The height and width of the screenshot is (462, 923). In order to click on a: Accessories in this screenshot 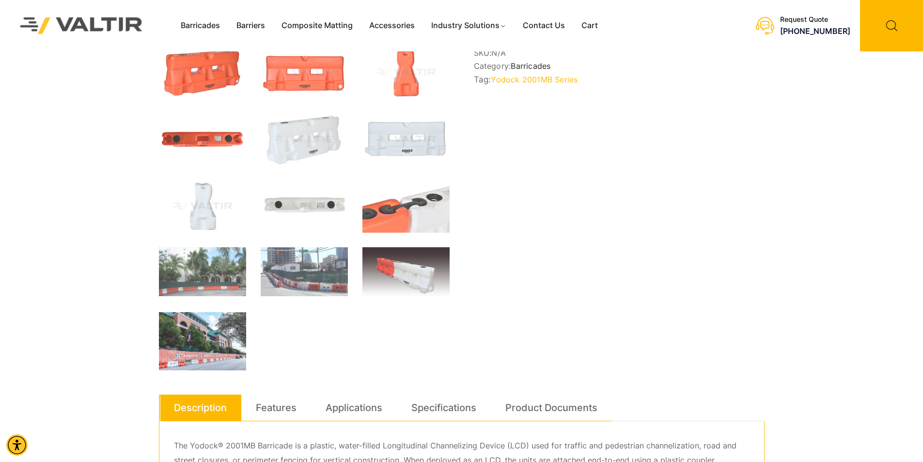, I will do `click(392, 26)`.